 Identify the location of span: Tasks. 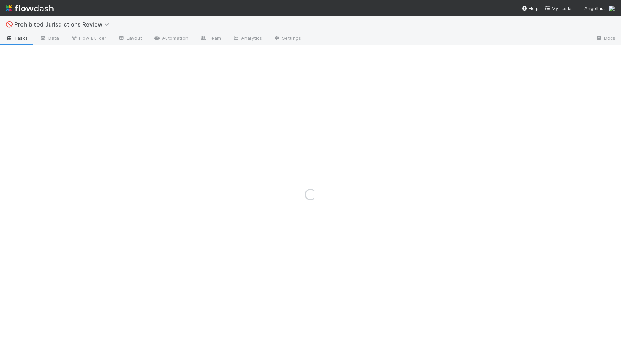
(17, 38).